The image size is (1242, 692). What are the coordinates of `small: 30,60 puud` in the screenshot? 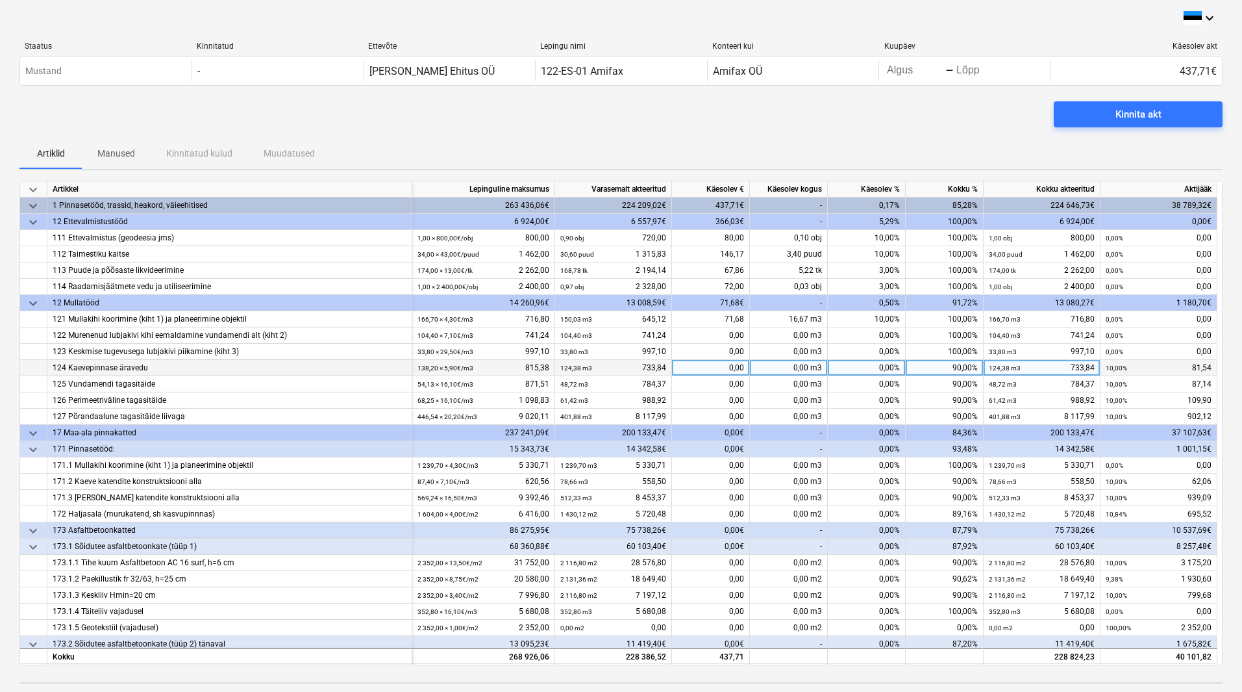 It's located at (577, 254).